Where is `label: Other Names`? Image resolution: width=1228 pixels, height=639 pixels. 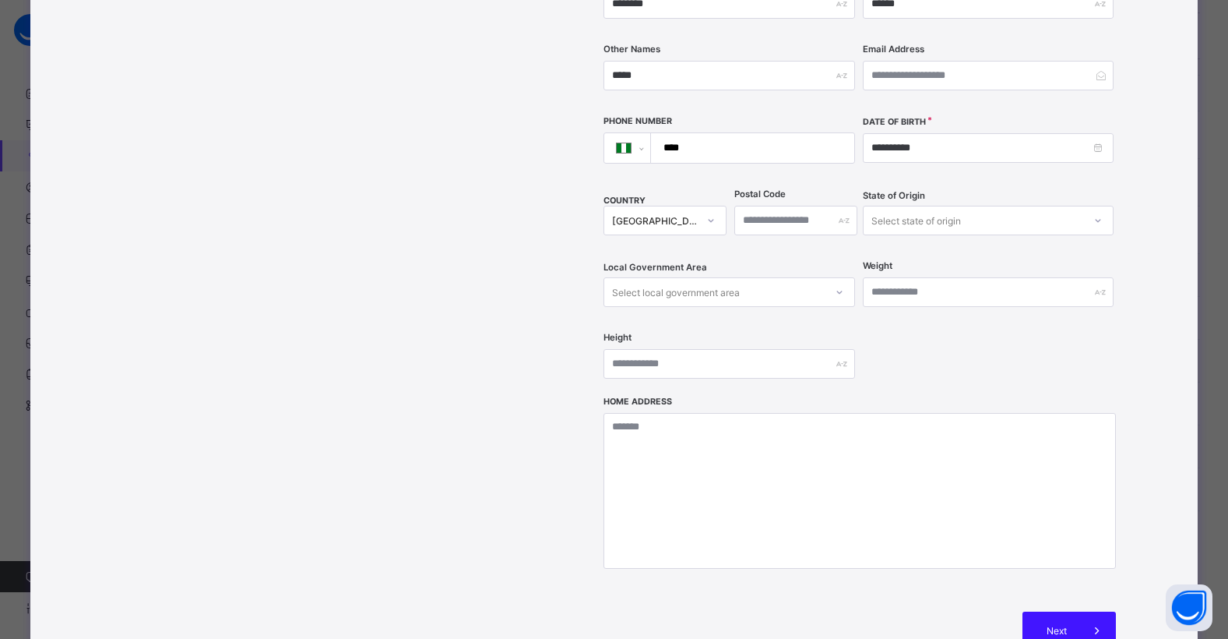
label: Other Names is located at coordinates (632, 49).